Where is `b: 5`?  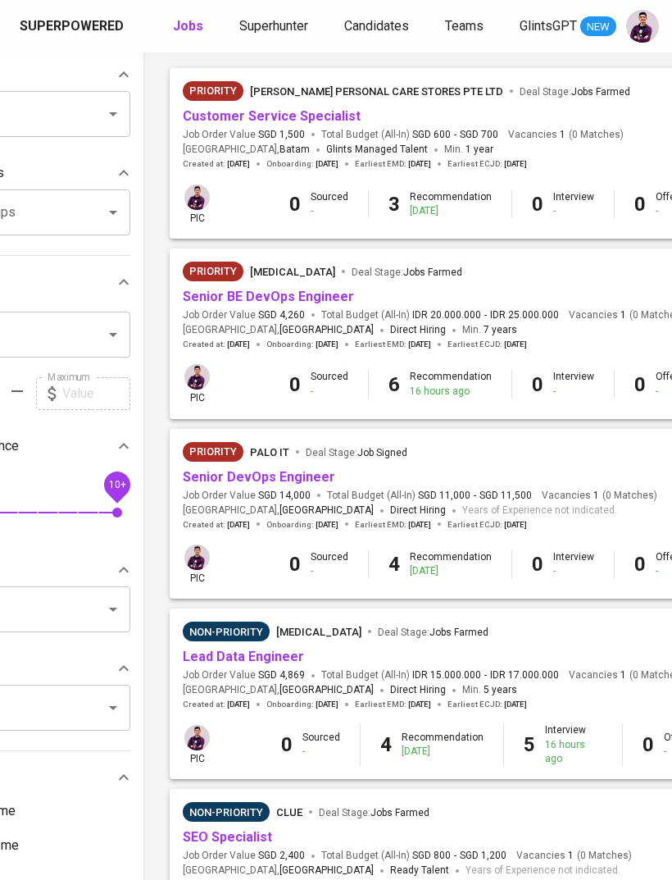
b: 5 is located at coordinates (530, 744).